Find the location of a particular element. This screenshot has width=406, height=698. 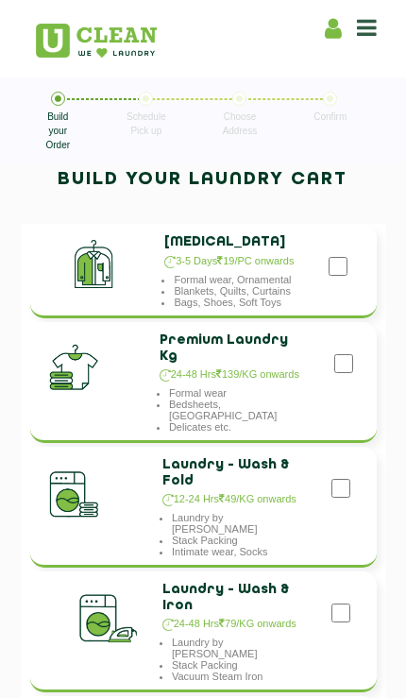

li: Blankets, Quilts, Curtains is located at coordinates (238, 291).